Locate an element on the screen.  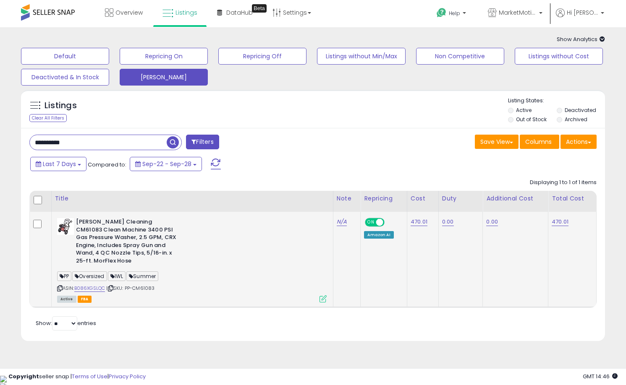
button: Save View is located at coordinates (496, 142).